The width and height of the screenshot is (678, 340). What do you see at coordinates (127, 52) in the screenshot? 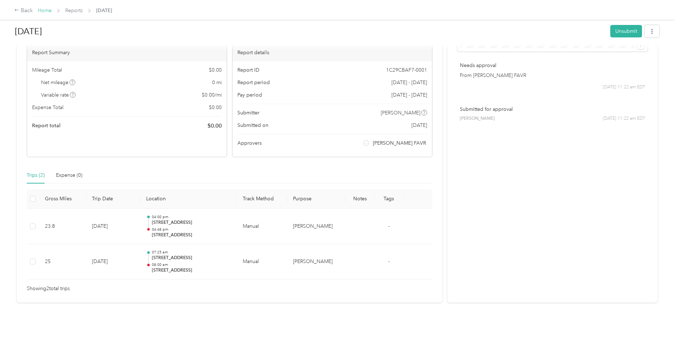
I see `div: Report Summary` at bounding box center [127, 52].